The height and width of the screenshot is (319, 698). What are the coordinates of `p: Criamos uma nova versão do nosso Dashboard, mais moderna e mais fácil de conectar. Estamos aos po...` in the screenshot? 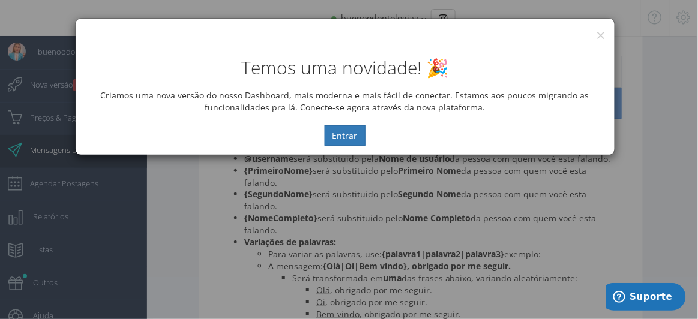 It's located at (345, 101).